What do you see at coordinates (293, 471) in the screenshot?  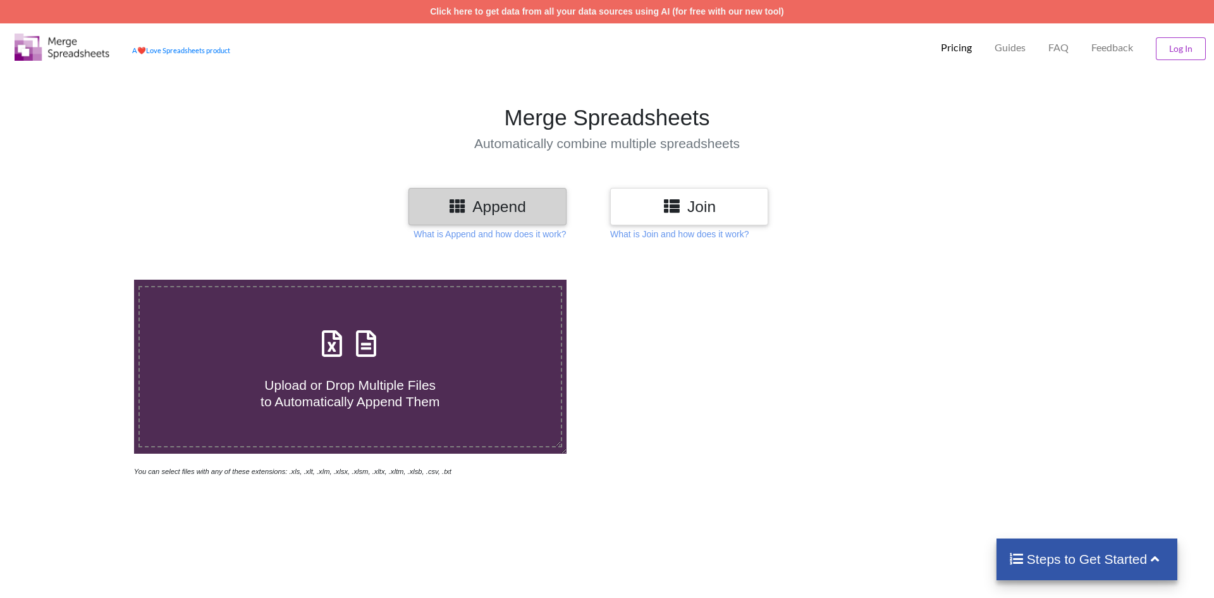 I see `i: You can select files with any of these extensions: .xls, .xlt, .xlm, .xlsx, .xlsm, .xltx, .xltm, ...` at bounding box center [293, 471].